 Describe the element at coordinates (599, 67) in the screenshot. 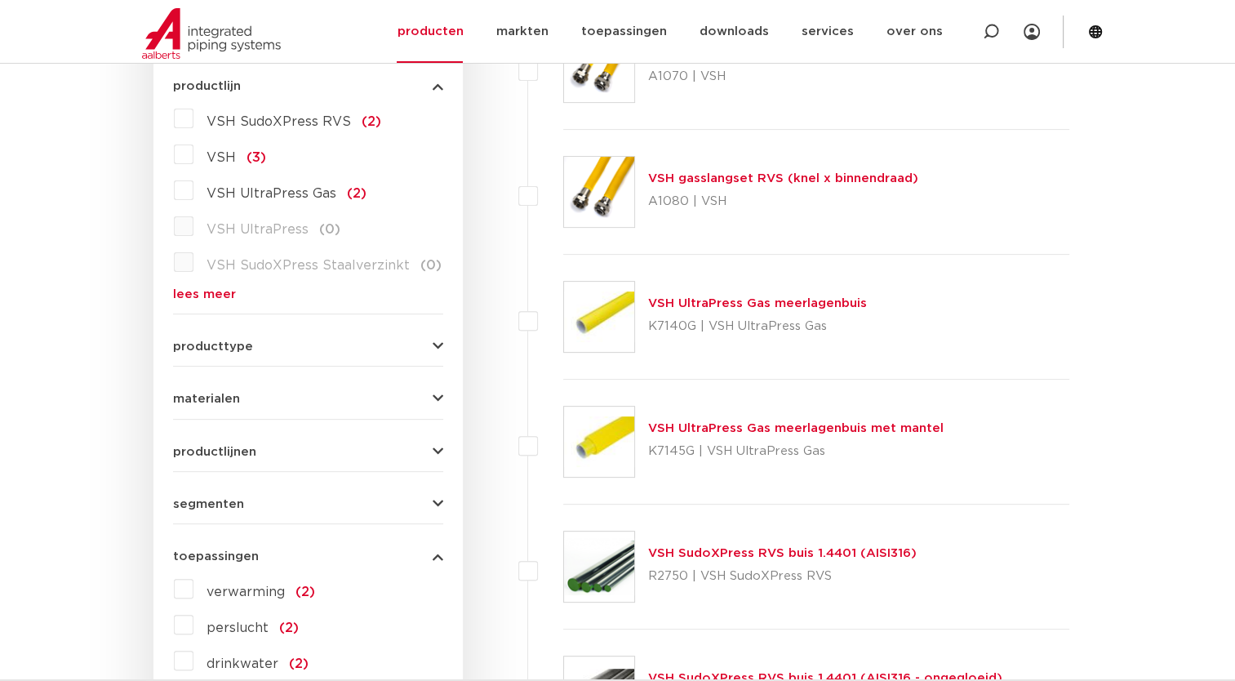

I see `img: Thumbnail for VSH gasslangset RVS (2 x binnendraad)` at that location.